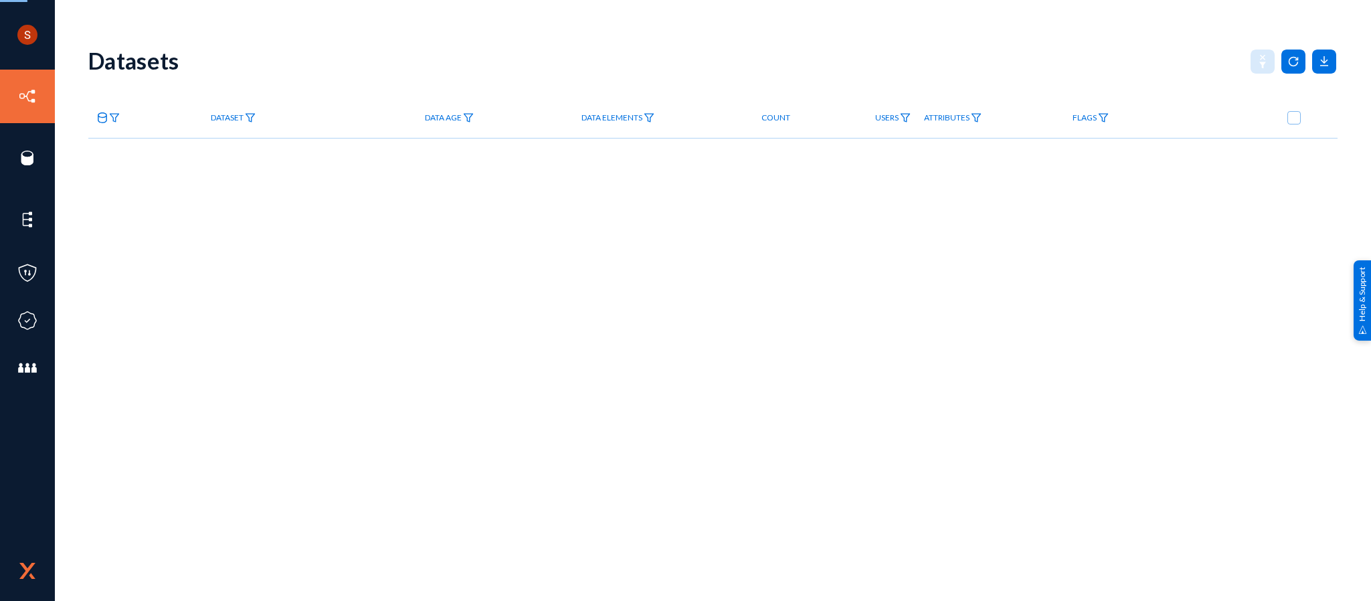 The width and height of the screenshot is (1371, 601). Describe the element at coordinates (617, 118) in the screenshot. I see `a: Data Elements` at that location.